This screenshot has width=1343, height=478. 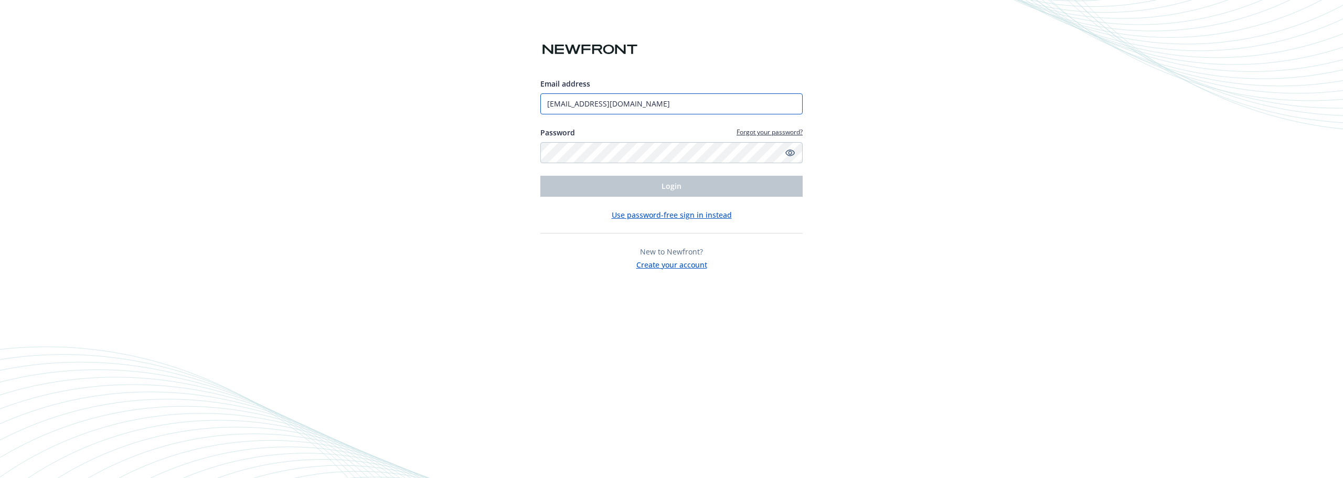 What do you see at coordinates (672, 186) in the screenshot?
I see `span: Login` at bounding box center [672, 186].